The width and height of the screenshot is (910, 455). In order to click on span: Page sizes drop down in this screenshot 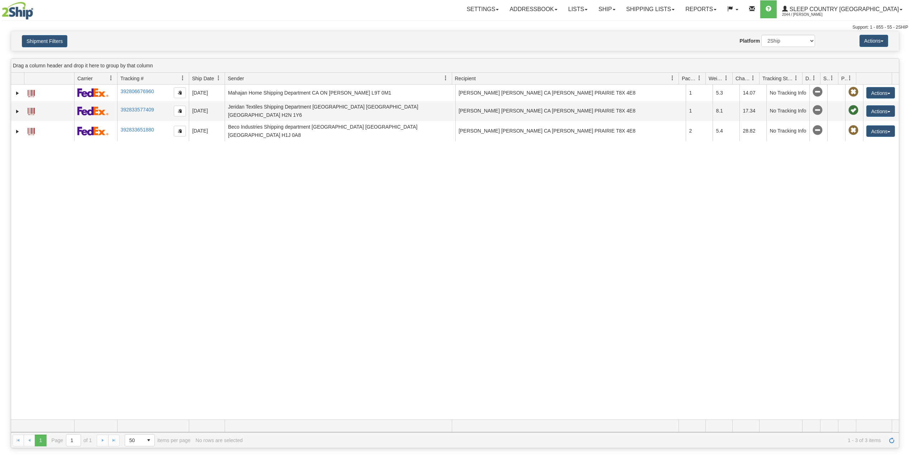, I will do `click(140, 440)`.